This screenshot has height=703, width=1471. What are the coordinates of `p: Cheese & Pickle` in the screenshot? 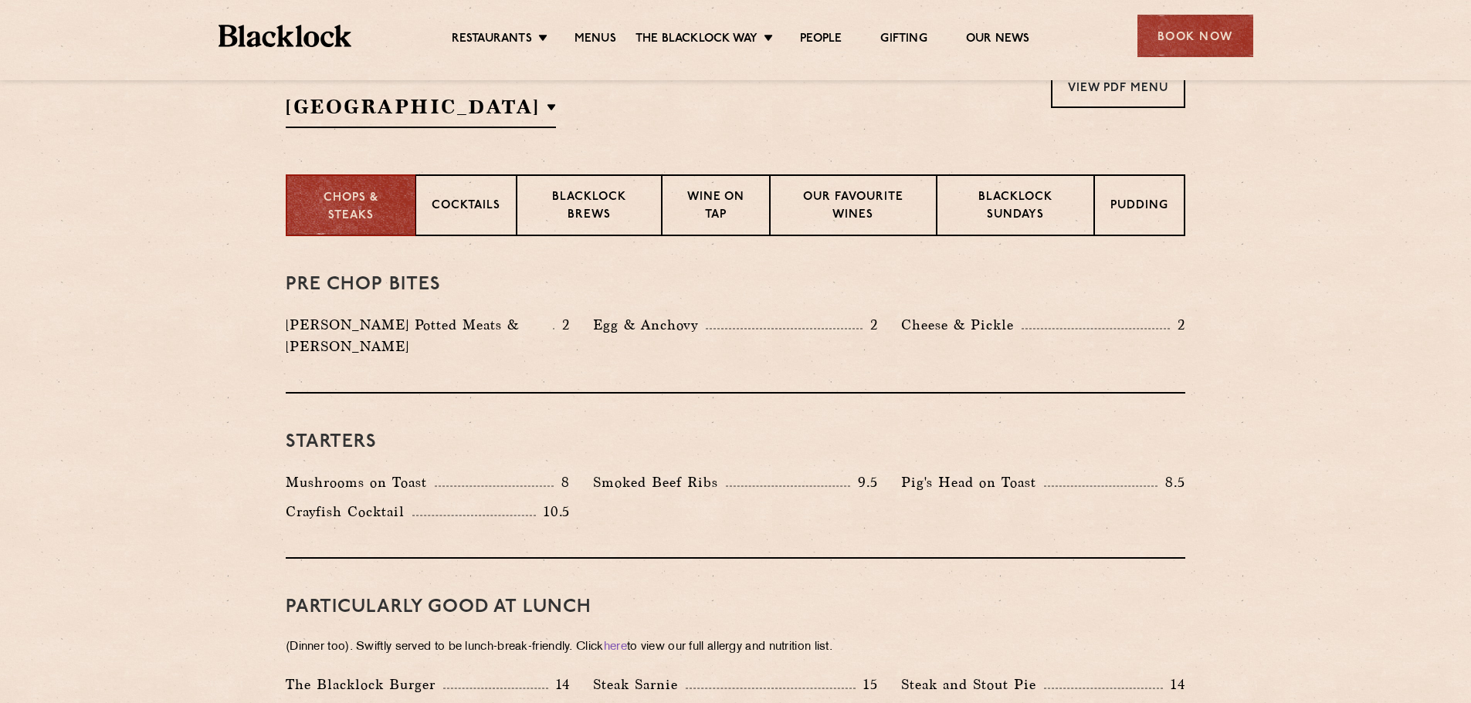 It's located at (961, 325).